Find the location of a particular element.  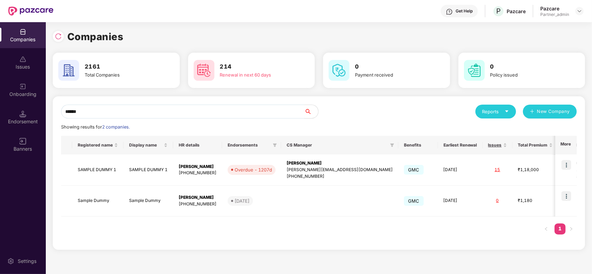

div: Reports is located at coordinates (495, 112).